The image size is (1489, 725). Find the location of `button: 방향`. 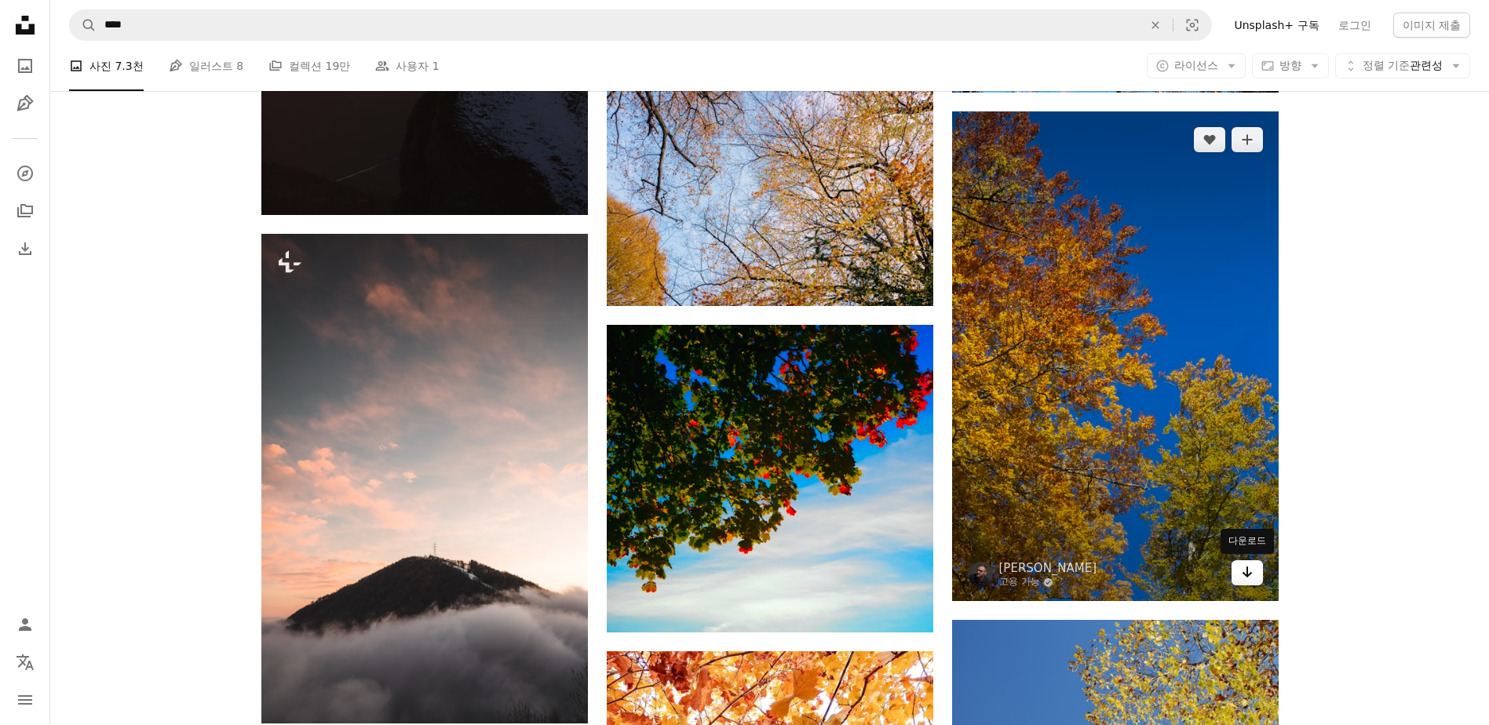

button: 방향 is located at coordinates (1291, 66).